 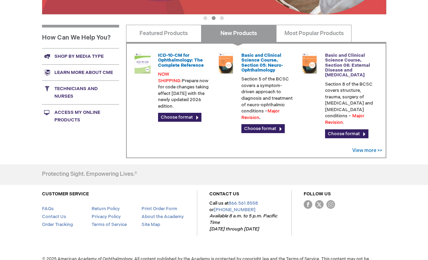 I want to click on p: Section 5 of the BCSC covers a symptom-driven approach to diagnosis and treatment of neuro-ophtha..., so click(x=267, y=98).